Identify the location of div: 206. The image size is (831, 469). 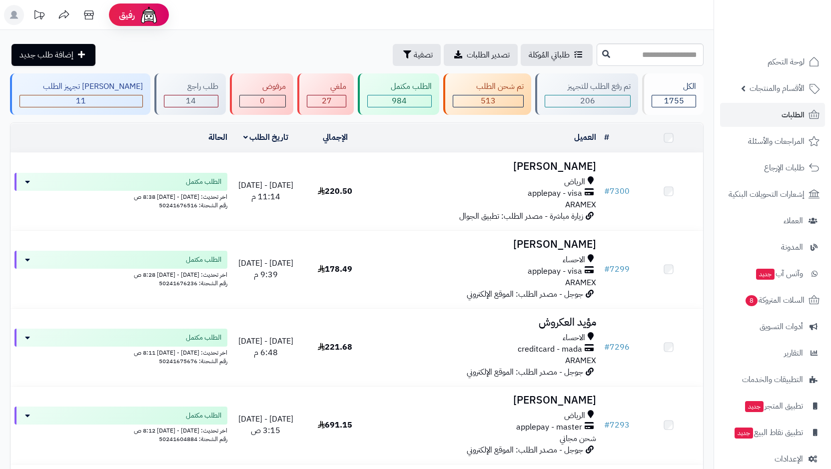
(588, 101).